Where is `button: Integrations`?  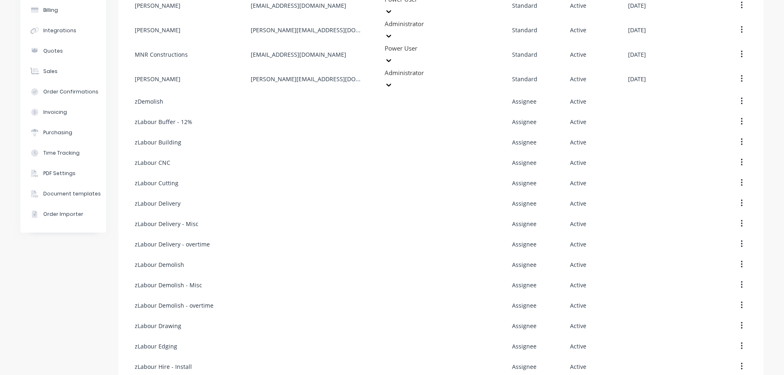
button: Integrations is located at coordinates (63, 31).